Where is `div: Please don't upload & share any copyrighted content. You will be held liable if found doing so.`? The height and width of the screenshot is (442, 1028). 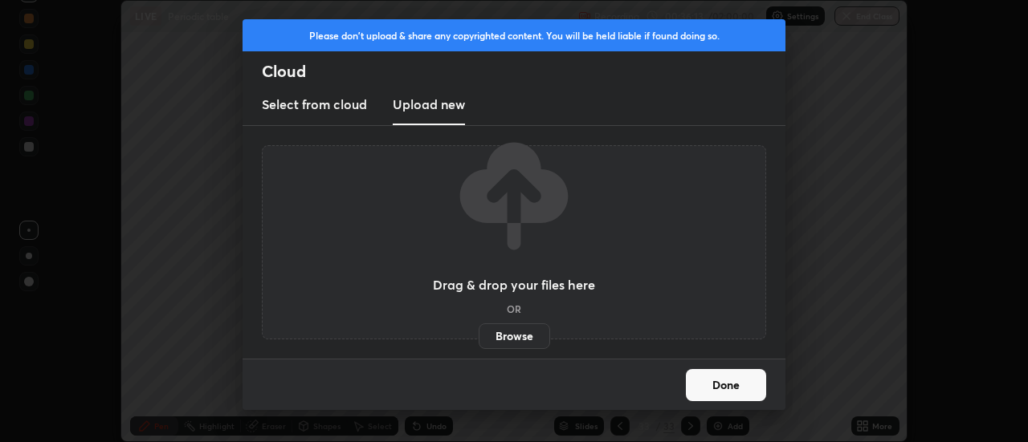
div: Please don't upload & share any copyrighted content. You will be held liable if found doing so. is located at coordinates (514, 35).